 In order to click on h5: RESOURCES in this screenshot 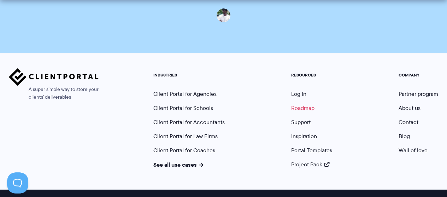, I will do `click(311, 75)`.